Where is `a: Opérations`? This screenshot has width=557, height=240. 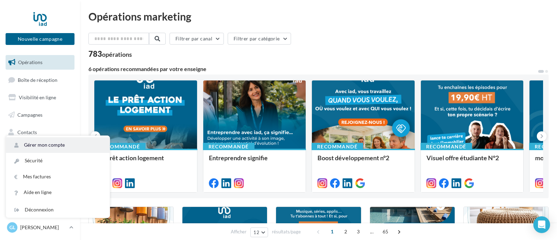 a: Opérations is located at coordinates (40, 62).